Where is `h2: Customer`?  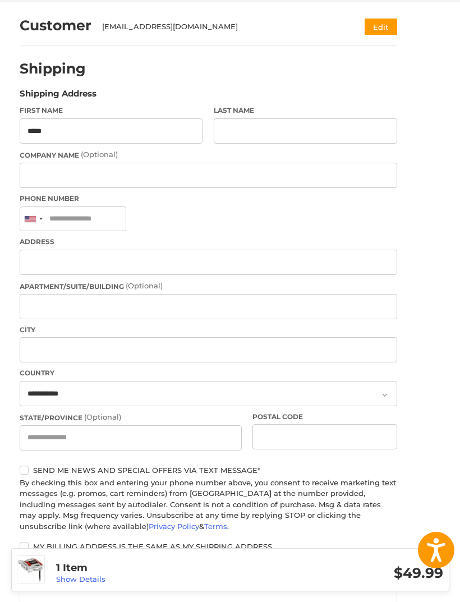 h2: Customer is located at coordinates (56, 25).